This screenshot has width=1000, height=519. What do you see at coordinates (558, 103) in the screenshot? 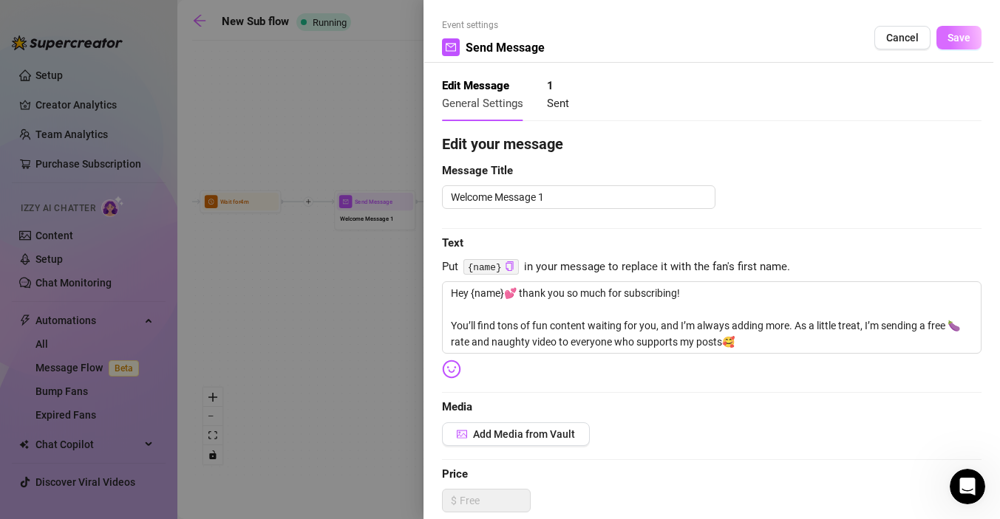
I see `span: Sent` at bounding box center [558, 103].